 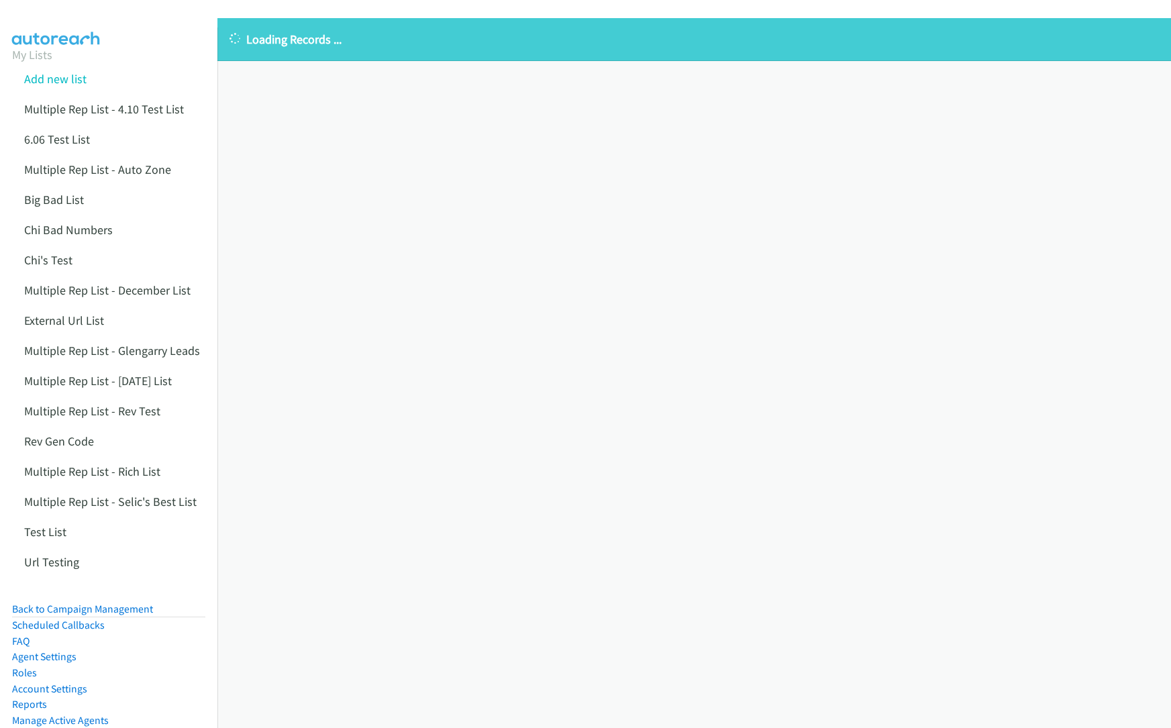 What do you see at coordinates (32, 54) in the screenshot?
I see `a: My Lists` at bounding box center [32, 54].